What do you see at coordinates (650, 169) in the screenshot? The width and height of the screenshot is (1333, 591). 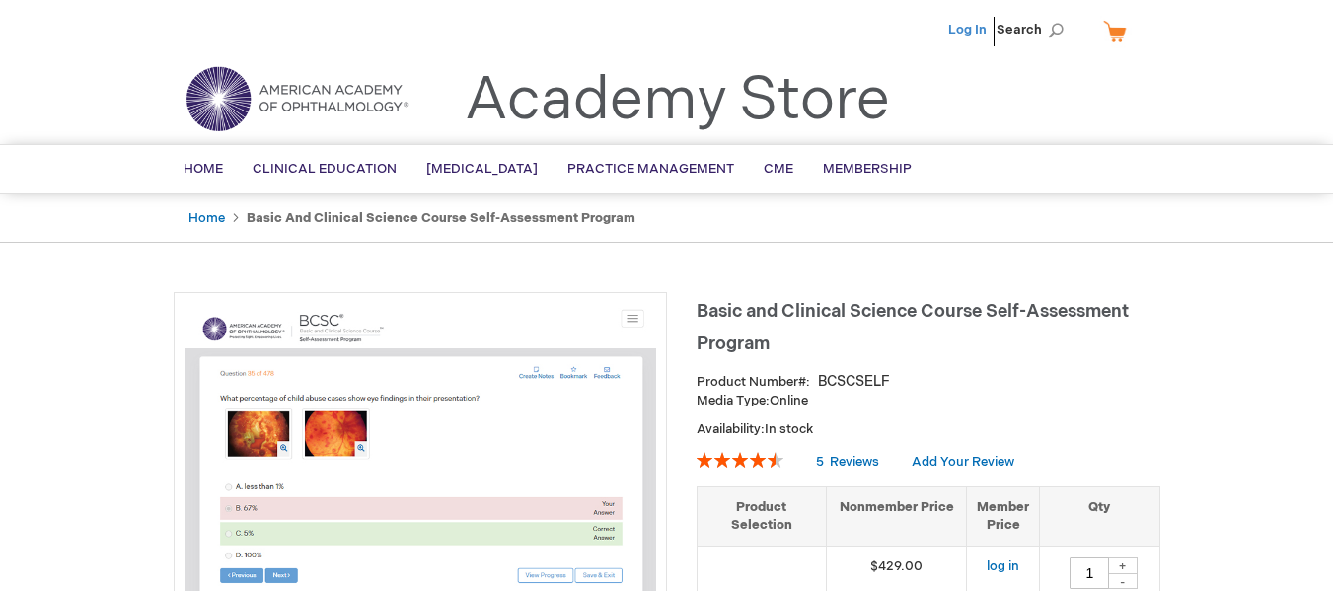 I see `span: Practice Management` at bounding box center [650, 169].